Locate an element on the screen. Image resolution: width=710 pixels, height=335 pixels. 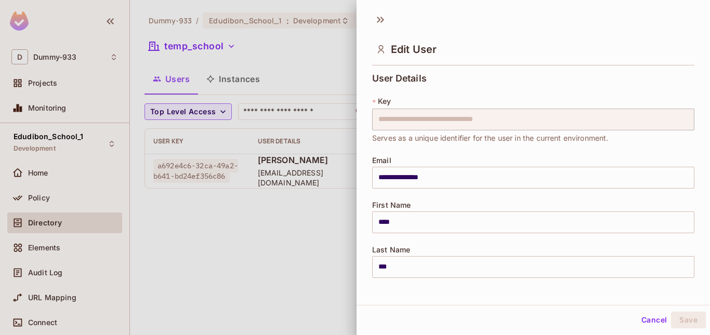
span: User Details is located at coordinates (399, 79).